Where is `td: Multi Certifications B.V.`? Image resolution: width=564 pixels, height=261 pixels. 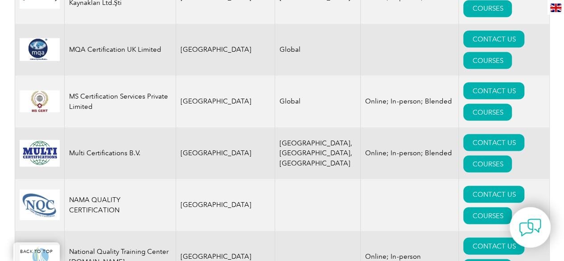 td: Multi Certifications B.V. is located at coordinates (120, 153).